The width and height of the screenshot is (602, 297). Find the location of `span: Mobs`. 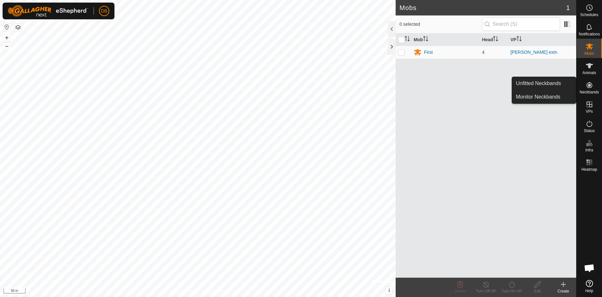

span: Mobs is located at coordinates (589, 54).